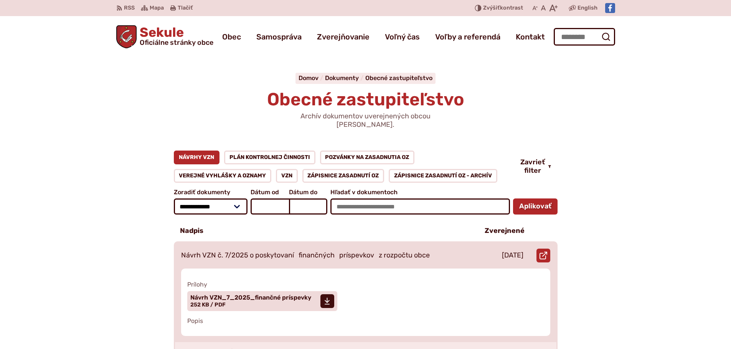 Image resolution: width=731 pixels, height=349 pixels. What do you see at coordinates (251, 298) in the screenshot?
I see `span: Návrh VZN_7_2025_finančné príspevky` at bounding box center [251, 298].